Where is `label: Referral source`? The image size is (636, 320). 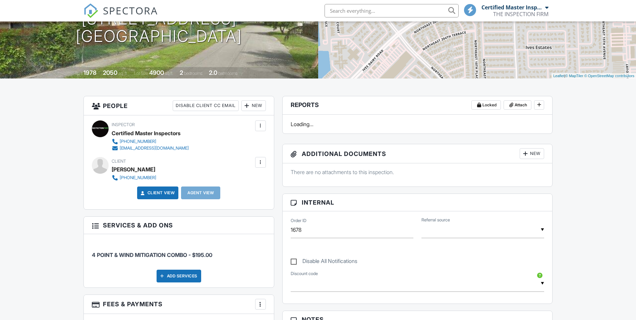
label: Referral source is located at coordinates (435, 220).